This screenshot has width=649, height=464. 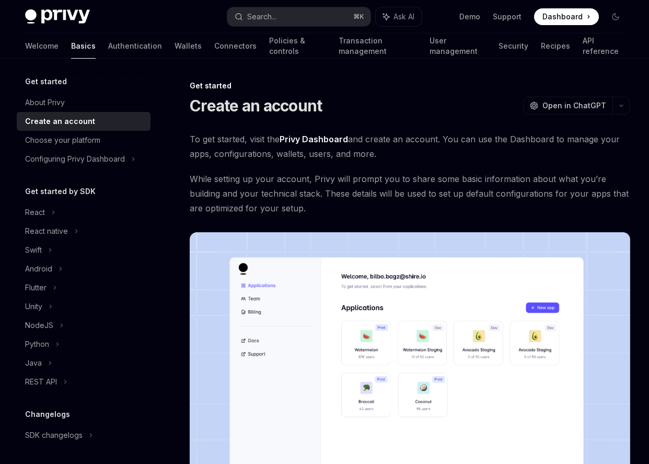 What do you see at coordinates (298, 46) in the screenshot?
I see `a: Policies & controls` at bounding box center [298, 46].